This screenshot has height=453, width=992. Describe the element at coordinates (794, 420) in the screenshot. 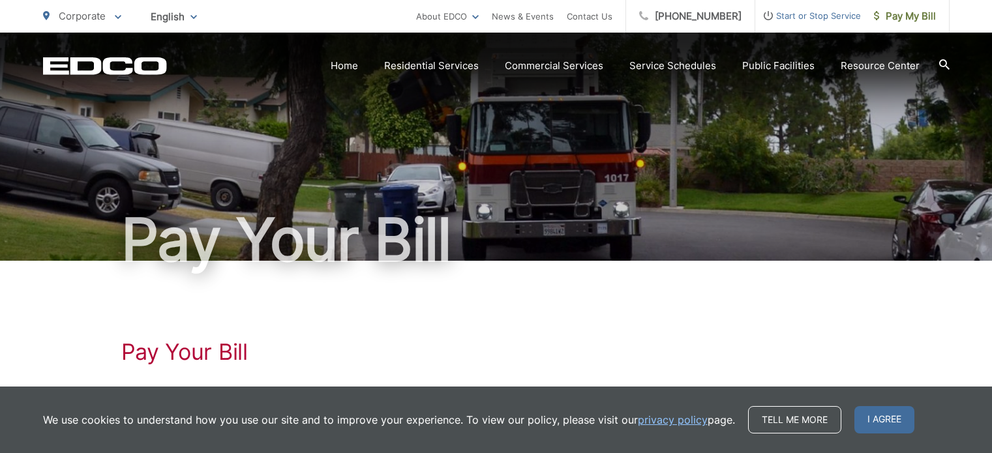

I see `a: Tell me more` at that location.